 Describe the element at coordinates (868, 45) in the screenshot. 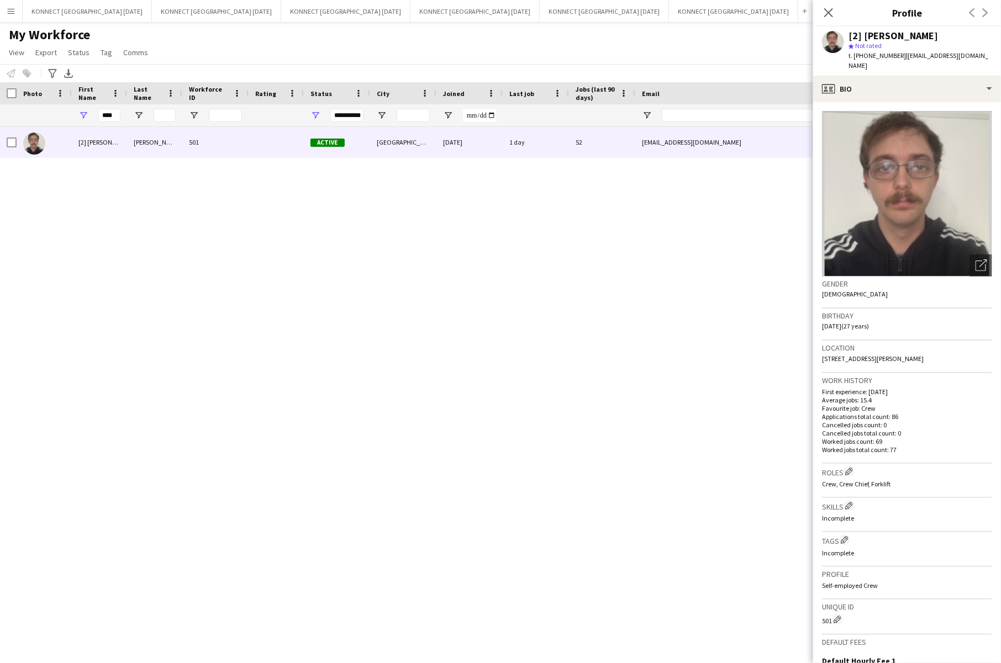

I see `span: Not rated` at that location.